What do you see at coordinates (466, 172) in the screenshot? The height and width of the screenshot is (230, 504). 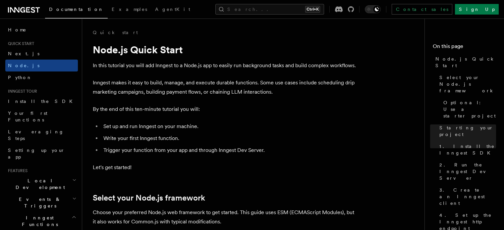 I see `a: 2. Run the Inngest Dev Server` at bounding box center [466, 172].